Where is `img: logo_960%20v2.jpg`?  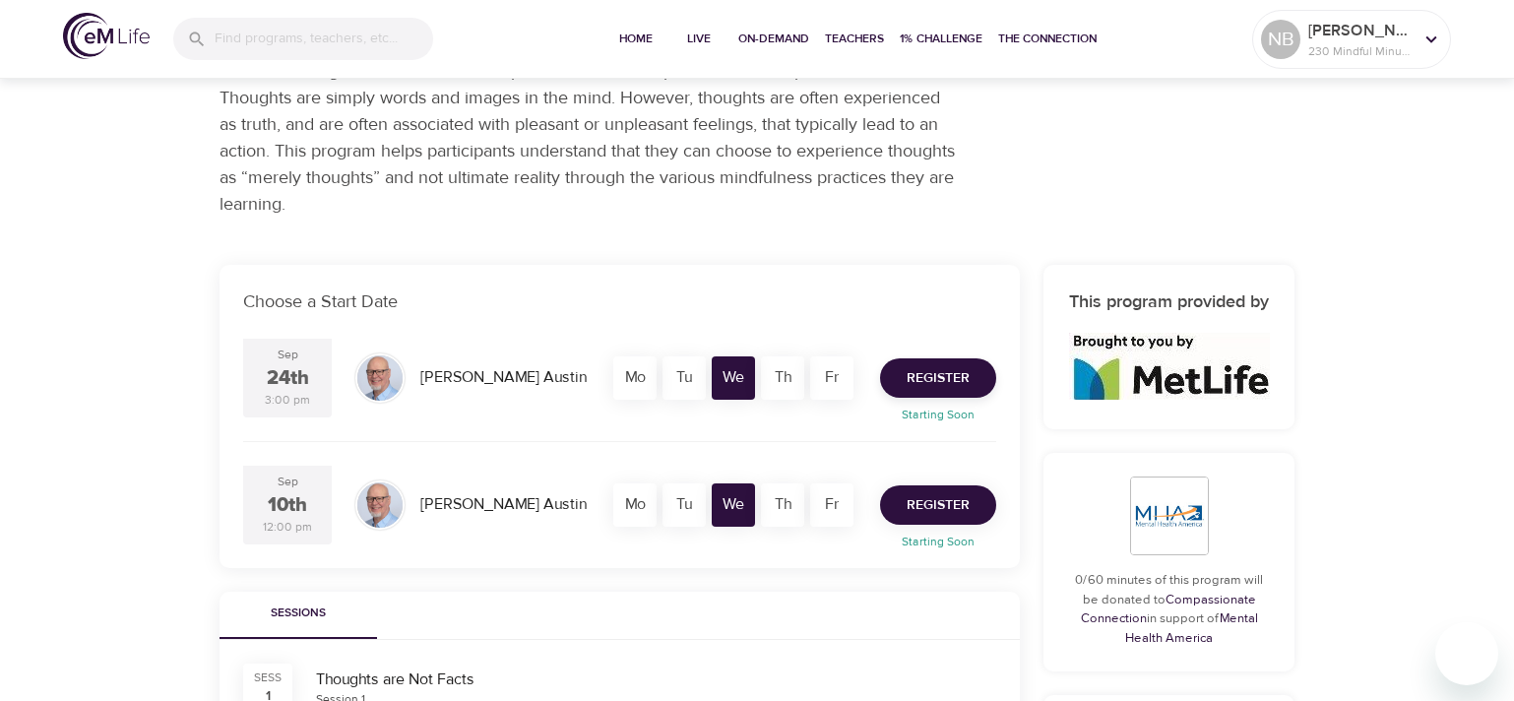
img: logo_960%20v2.jpg is located at coordinates (1169, 366).